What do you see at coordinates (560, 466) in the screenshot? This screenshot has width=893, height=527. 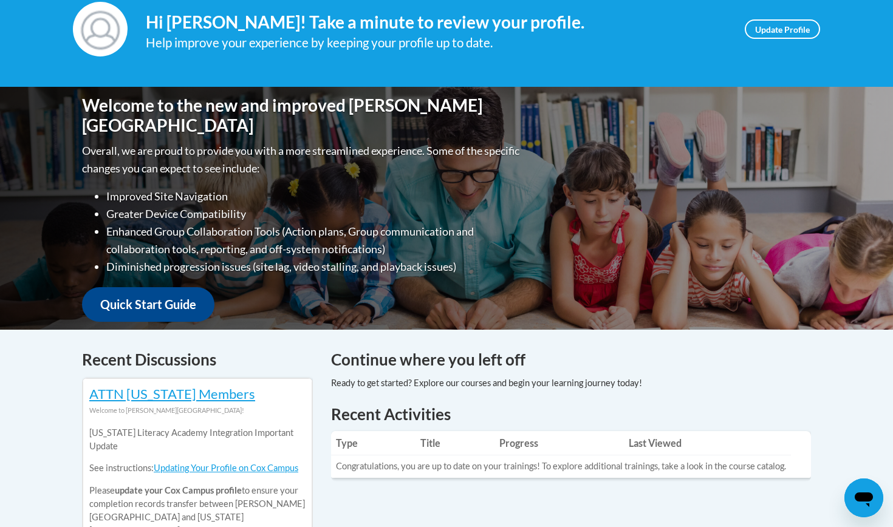 I see `td: Congratulations, you are up to date on your trainings! To explore additional trainings, take a lo...` at bounding box center [560, 466].